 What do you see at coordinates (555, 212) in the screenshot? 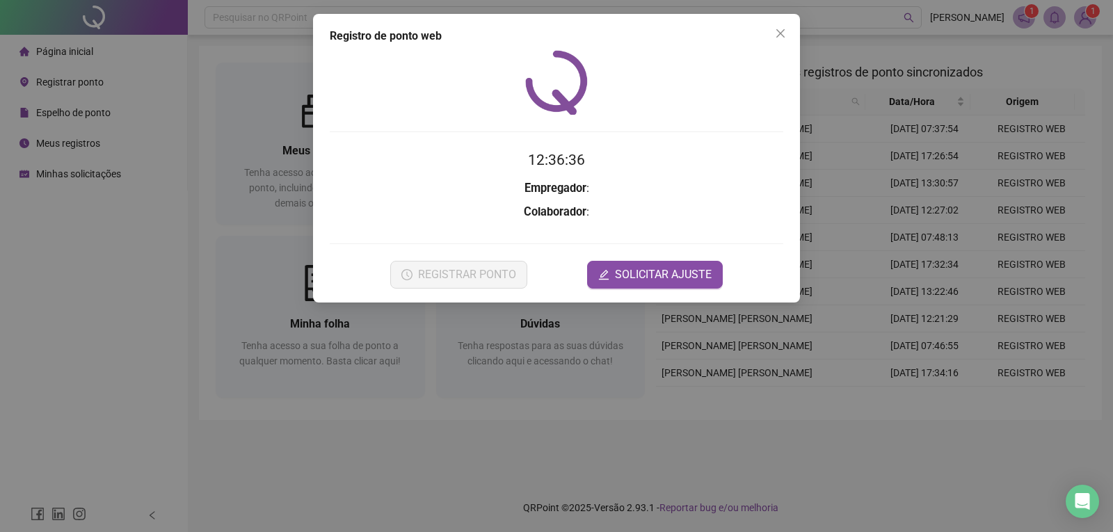
I see `strong: Colaborador` at bounding box center [555, 212].